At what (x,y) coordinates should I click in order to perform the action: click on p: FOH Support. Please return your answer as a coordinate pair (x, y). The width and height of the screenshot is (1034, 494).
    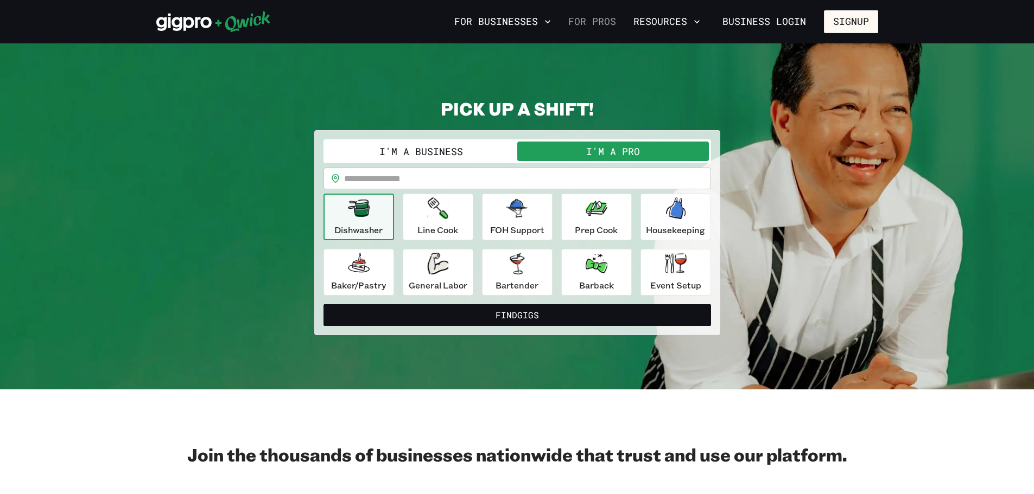
    Looking at the image, I should click on (517, 230).